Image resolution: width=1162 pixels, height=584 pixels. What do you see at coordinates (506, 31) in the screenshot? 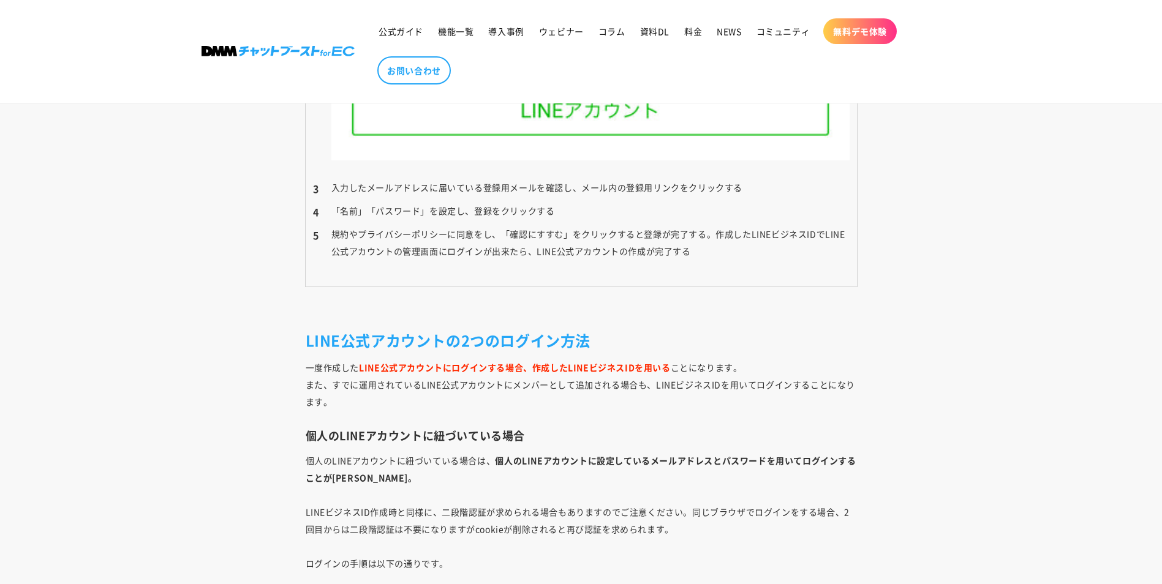
I see `span: 導入事例` at bounding box center [506, 31].